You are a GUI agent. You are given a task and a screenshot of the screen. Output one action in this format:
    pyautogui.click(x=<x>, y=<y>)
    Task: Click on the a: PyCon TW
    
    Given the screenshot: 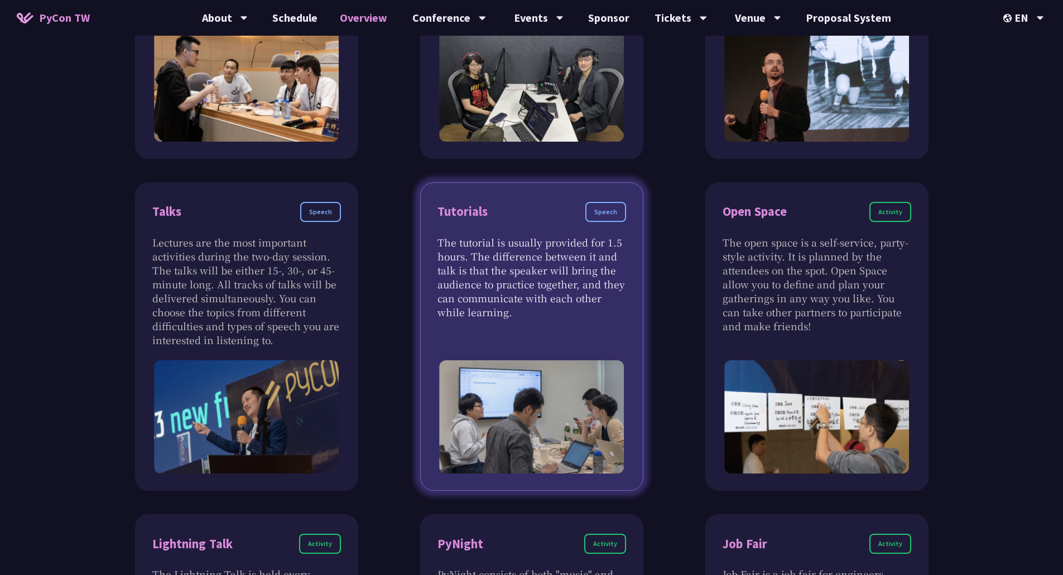 What is the action you would take?
    pyautogui.click(x=53, y=18)
    